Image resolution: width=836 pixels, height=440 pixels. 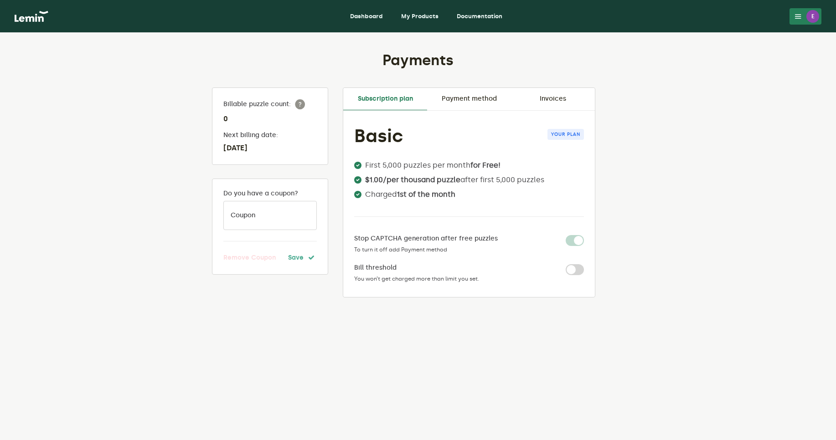 I want to click on label: Do you have a coupon?, so click(x=270, y=194).